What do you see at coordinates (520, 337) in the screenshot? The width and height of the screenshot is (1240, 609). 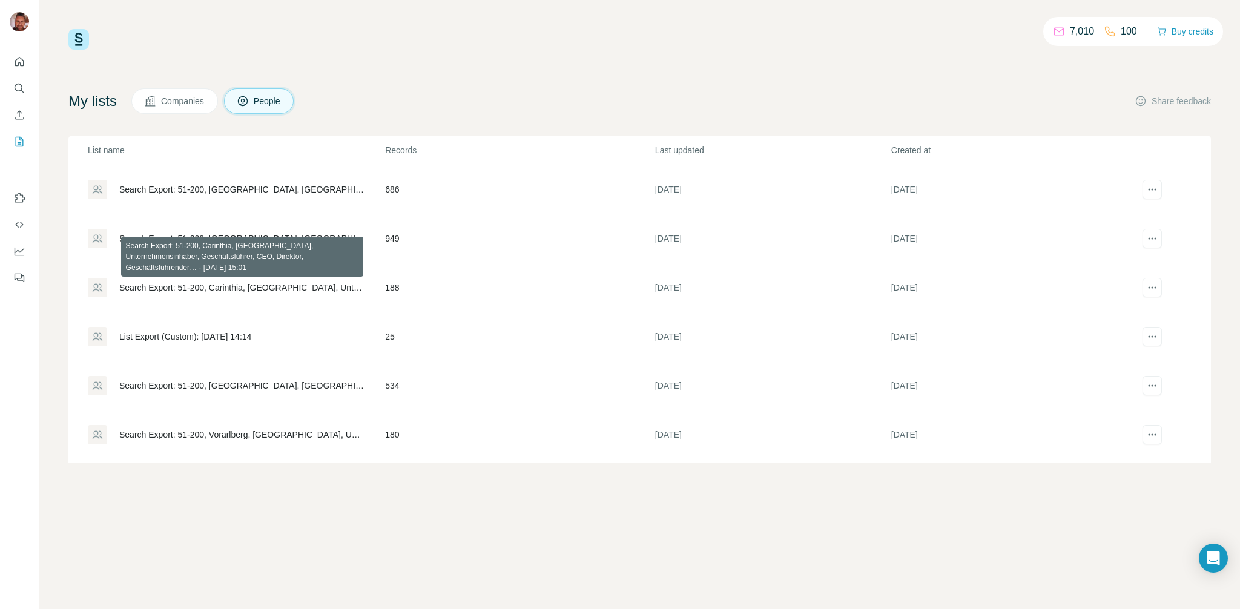 I see `td: 25` at bounding box center [520, 337].